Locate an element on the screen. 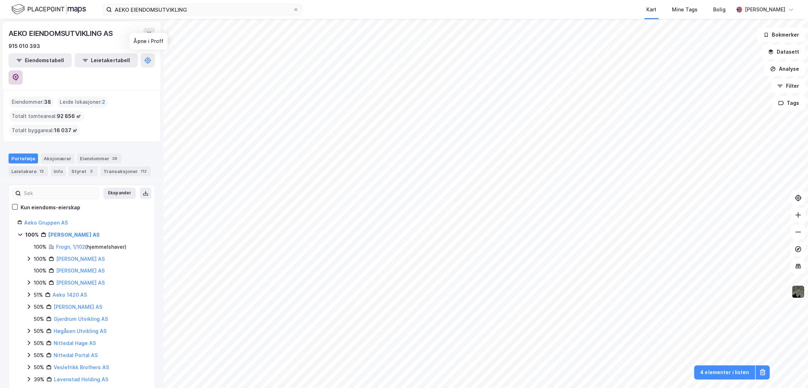 The height and width of the screenshot is (388, 808). a: Høgåsen Utvikling AS is located at coordinates (80, 331).